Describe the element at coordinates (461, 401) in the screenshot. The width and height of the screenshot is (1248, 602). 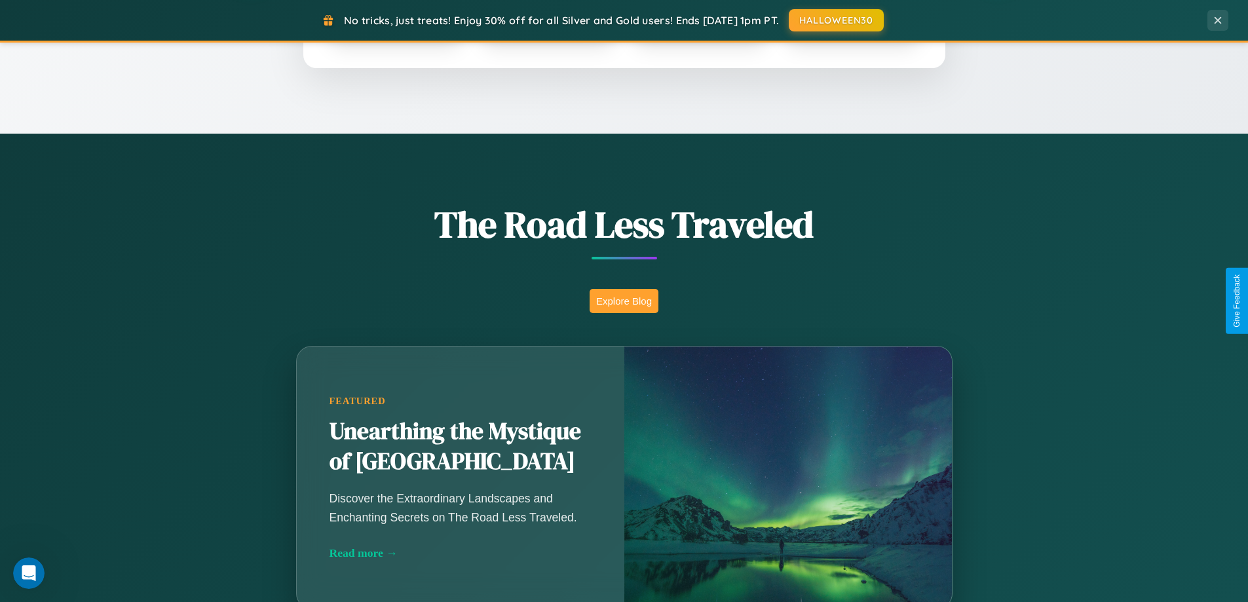
I see `div: Featured` at that location.